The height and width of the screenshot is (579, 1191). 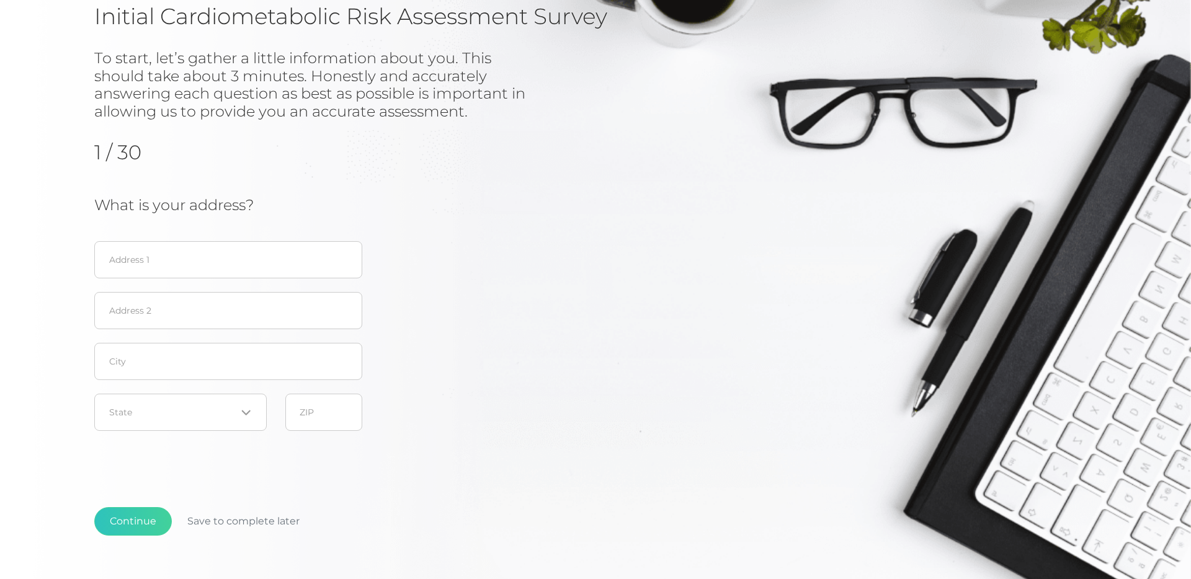 I want to click on input: Search for option, so click(x=173, y=412).